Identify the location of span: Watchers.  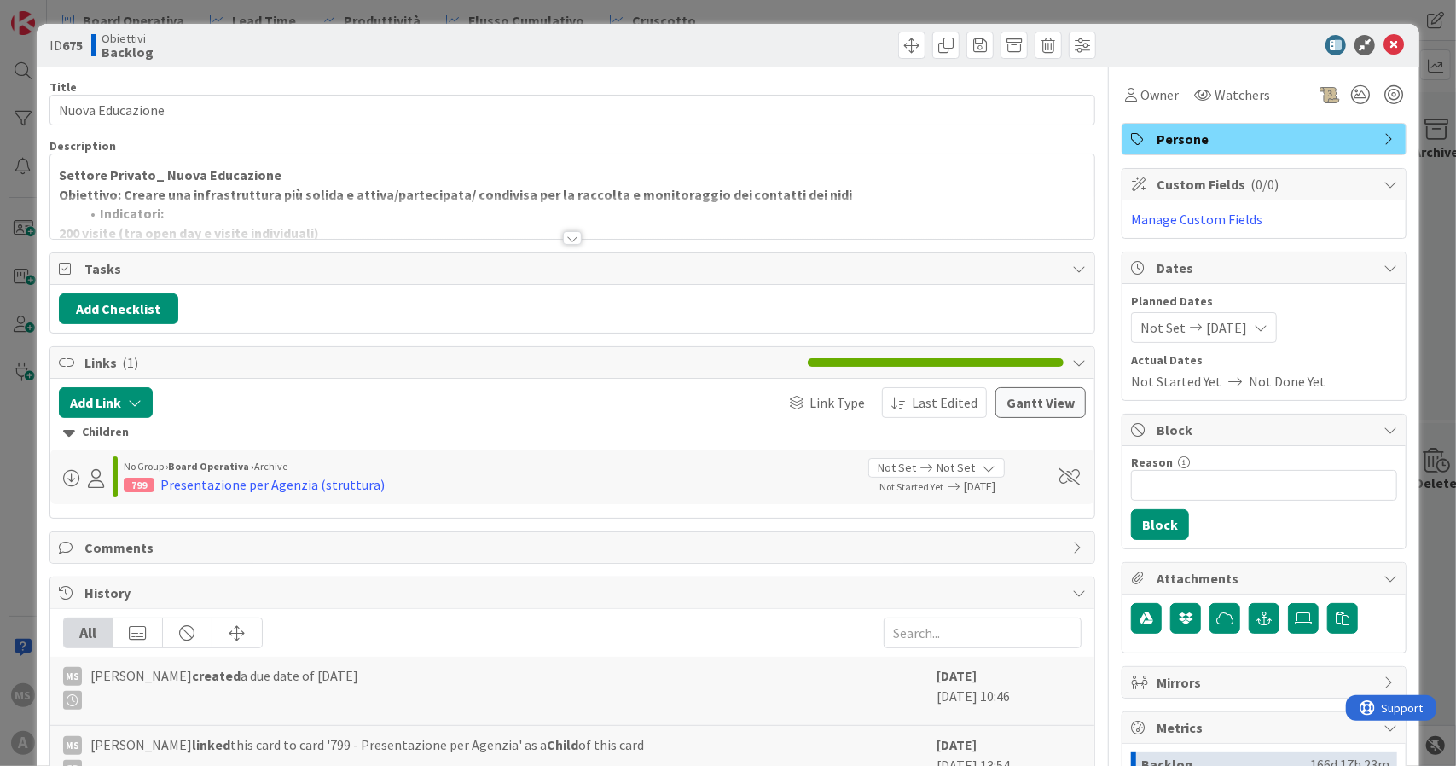
(1242, 95).